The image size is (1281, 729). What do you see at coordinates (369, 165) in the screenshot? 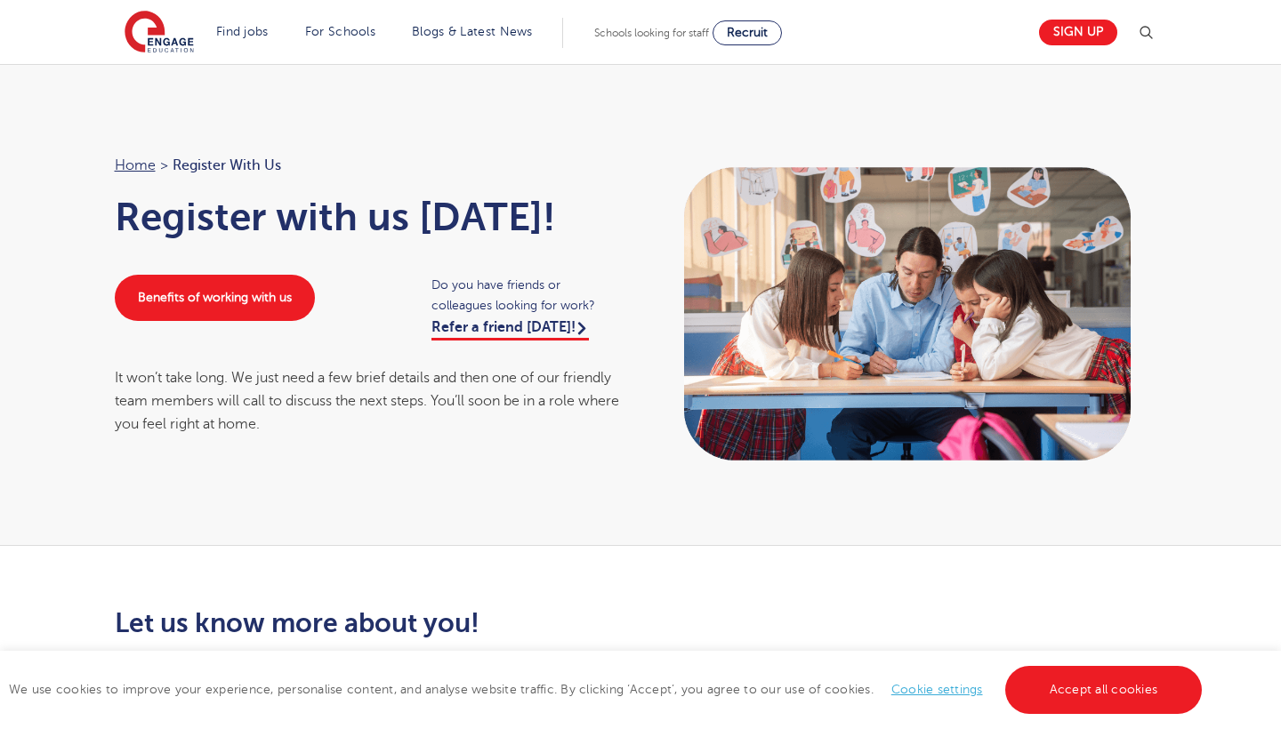
I see `nav: breadcrumb` at bounding box center [369, 165].